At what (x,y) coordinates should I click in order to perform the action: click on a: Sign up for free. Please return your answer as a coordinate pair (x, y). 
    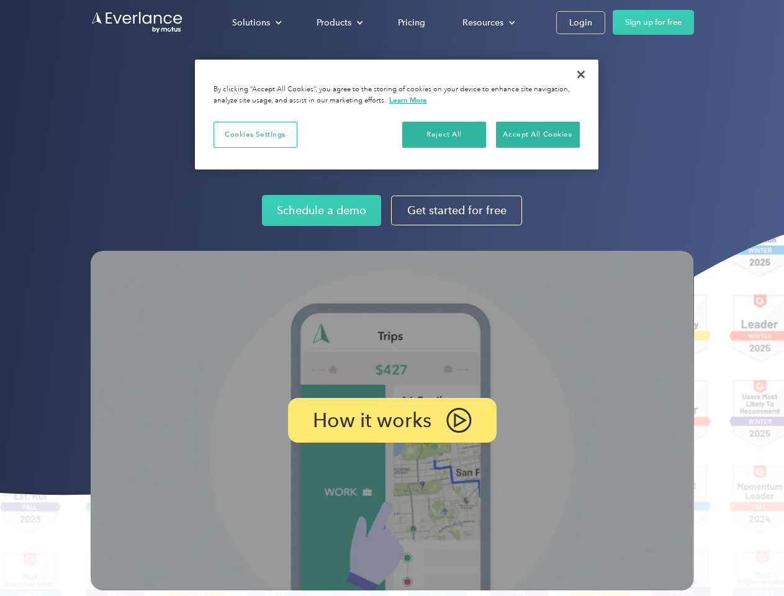
    Looking at the image, I should click on (653, 22).